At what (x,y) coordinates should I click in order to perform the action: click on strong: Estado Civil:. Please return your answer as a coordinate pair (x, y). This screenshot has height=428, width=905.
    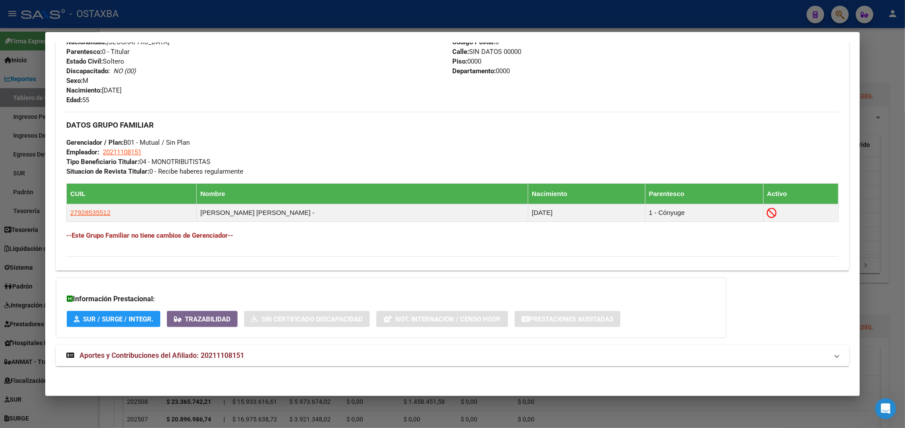
    Looking at the image, I should click on (84, 61).